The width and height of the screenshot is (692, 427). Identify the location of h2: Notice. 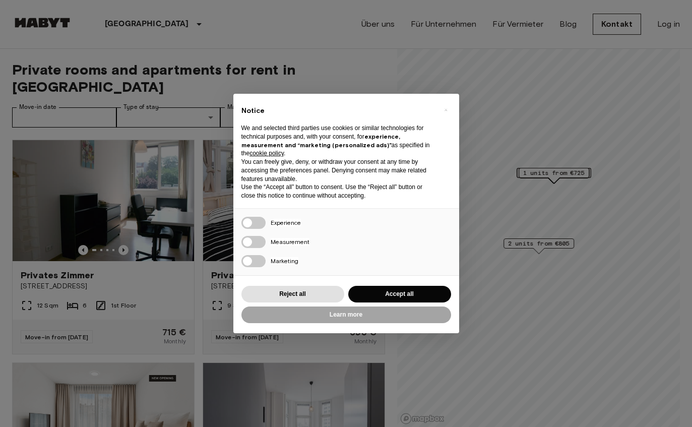
(338, 111).